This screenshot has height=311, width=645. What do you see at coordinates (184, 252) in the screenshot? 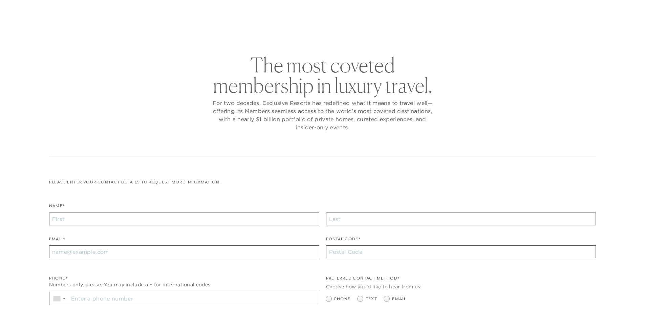
I see `input: name@example.com` at bounding box center [184, 252].